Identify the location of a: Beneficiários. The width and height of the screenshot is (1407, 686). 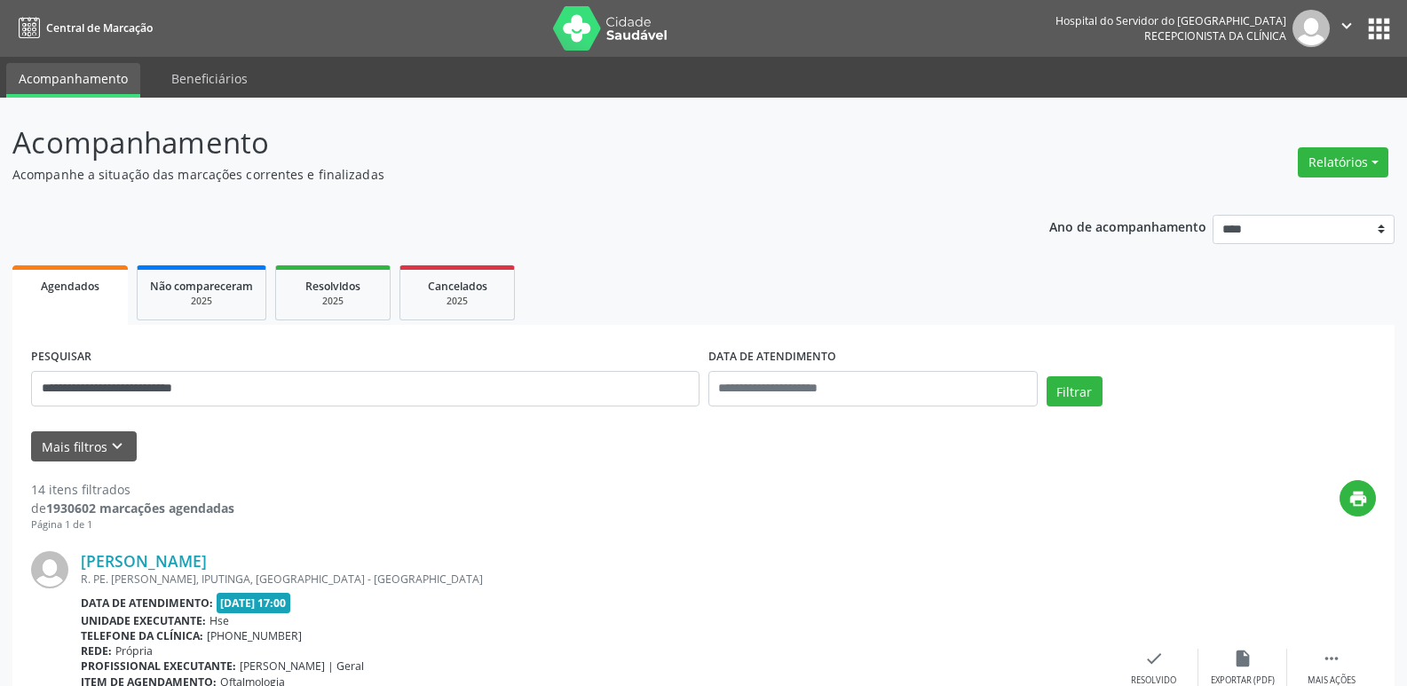
(209, 78).